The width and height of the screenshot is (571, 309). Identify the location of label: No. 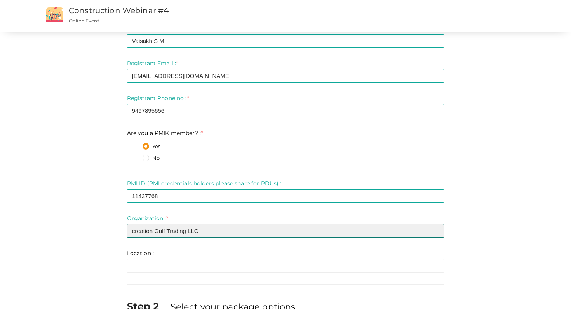
(151, 158).